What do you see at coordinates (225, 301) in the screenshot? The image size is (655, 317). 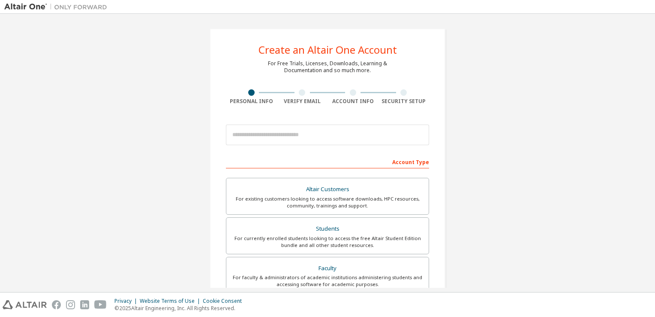 I see `div: Cookie Consent` at bounding box center [225, 301].